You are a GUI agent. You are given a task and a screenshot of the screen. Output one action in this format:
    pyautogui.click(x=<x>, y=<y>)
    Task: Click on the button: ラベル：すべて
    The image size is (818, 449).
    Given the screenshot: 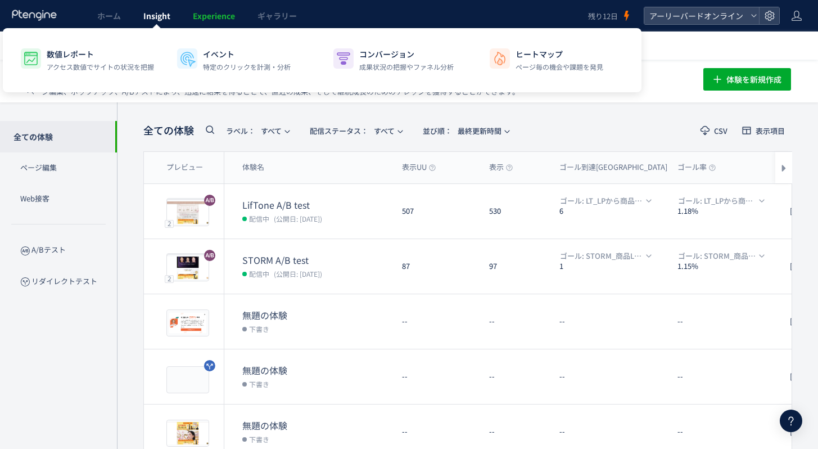 What is the action you would take?
    pyautogui.click(x=257, y=130)
    